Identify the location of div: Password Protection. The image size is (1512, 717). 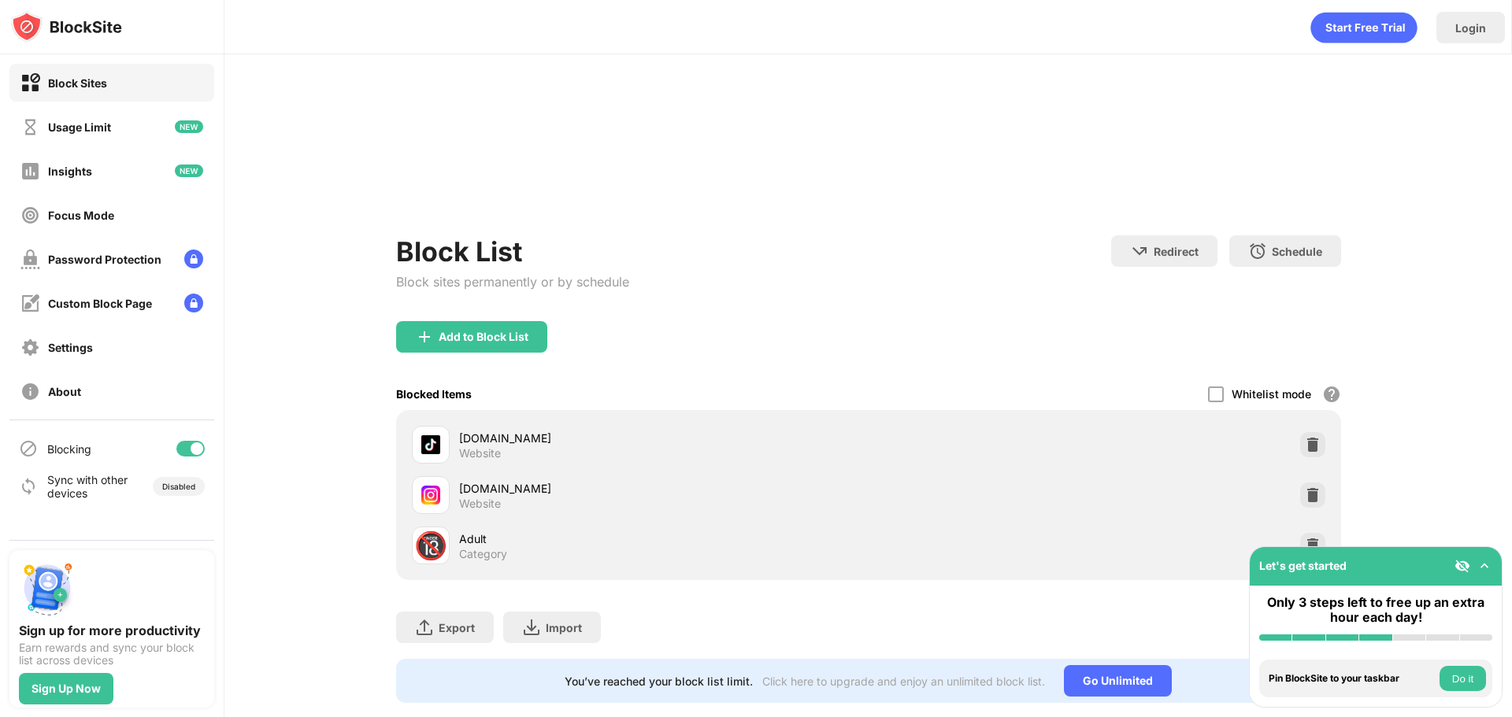
(105, 259).